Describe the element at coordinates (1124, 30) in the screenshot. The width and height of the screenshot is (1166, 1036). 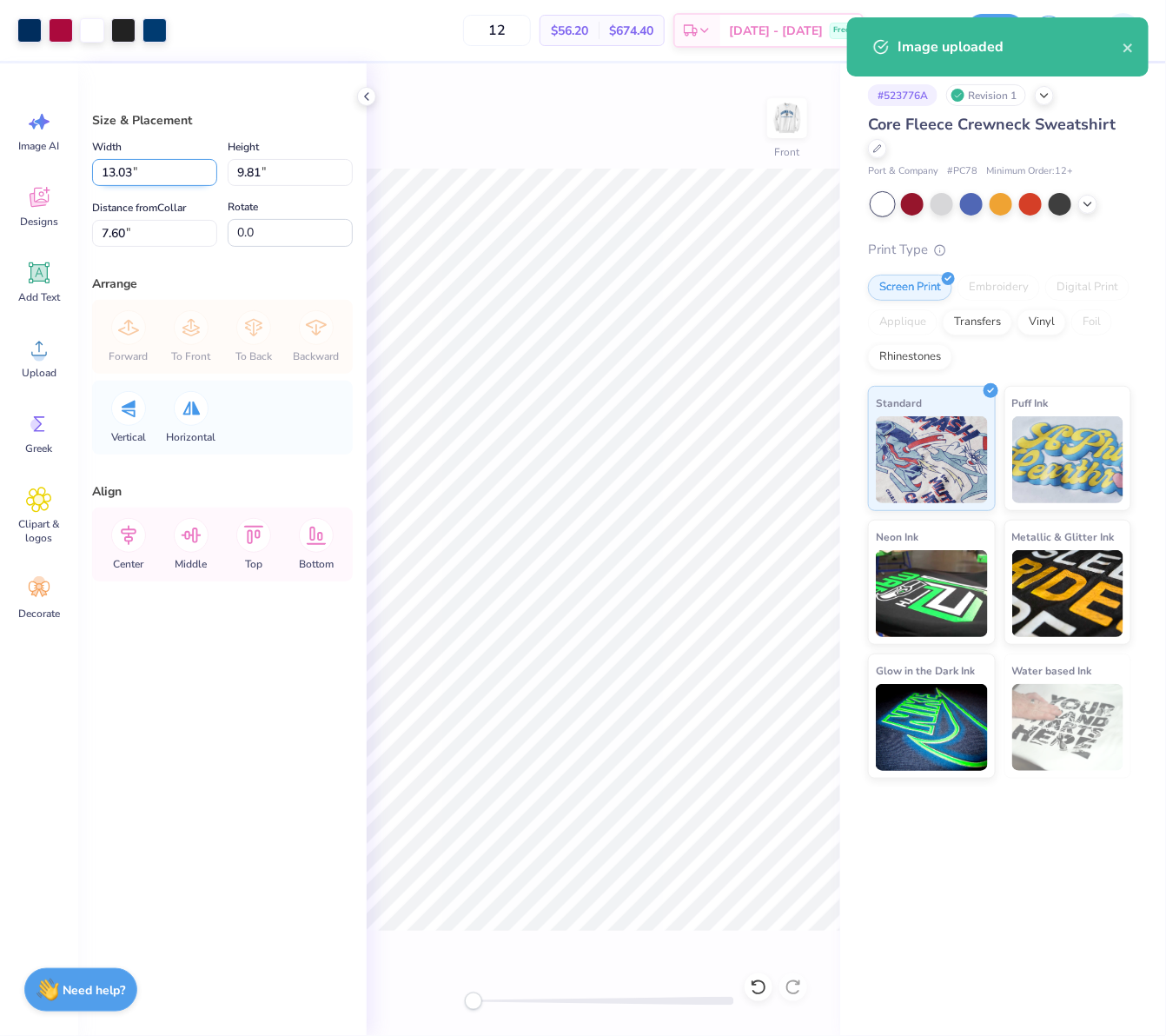
I see `img: Kent Everic Delos Santos` at that location.